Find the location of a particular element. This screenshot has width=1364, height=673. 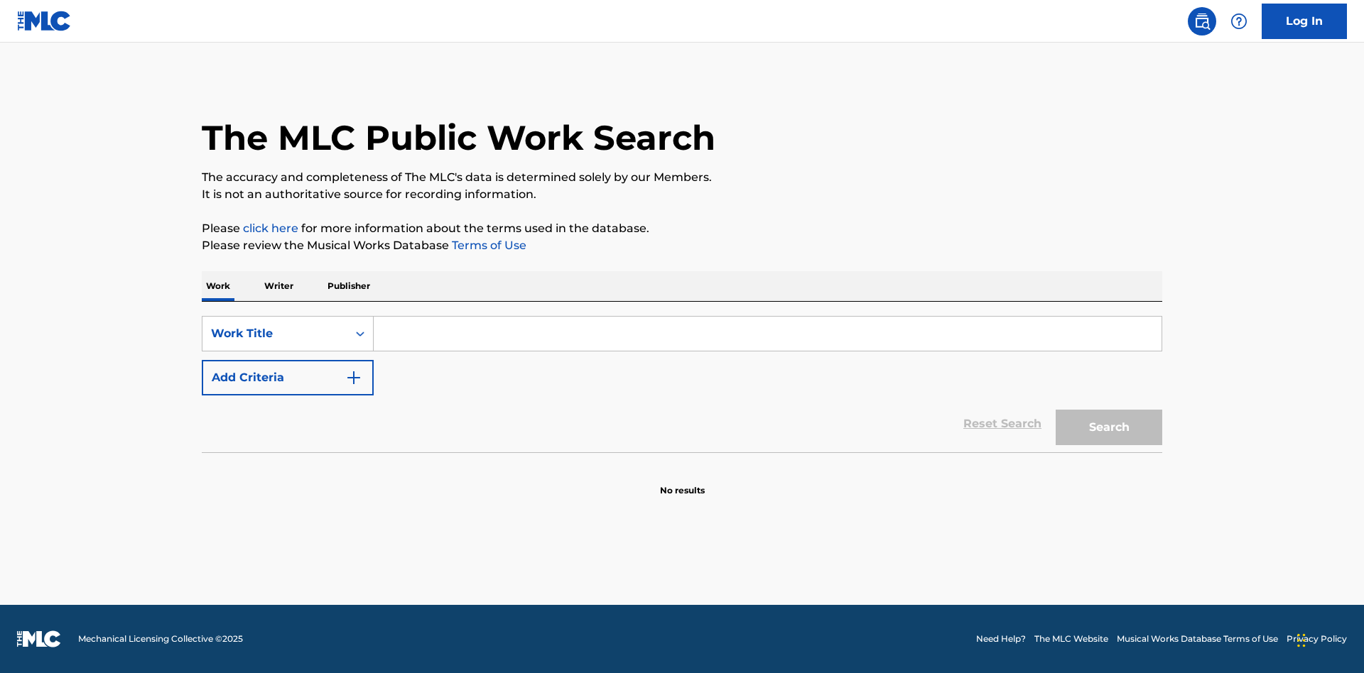

p: Please review the Musical Works Database is located at coordinates (682, 246).